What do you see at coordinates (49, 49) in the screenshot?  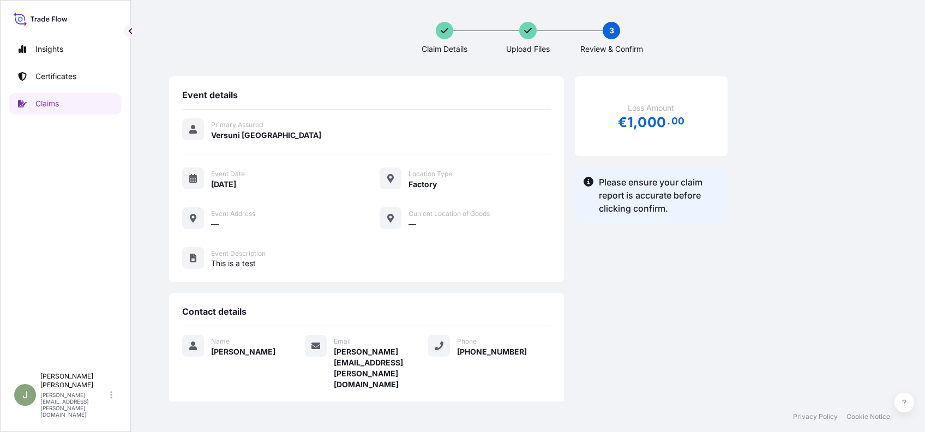 I see `p: Insights` at bounding box center [49, 49].